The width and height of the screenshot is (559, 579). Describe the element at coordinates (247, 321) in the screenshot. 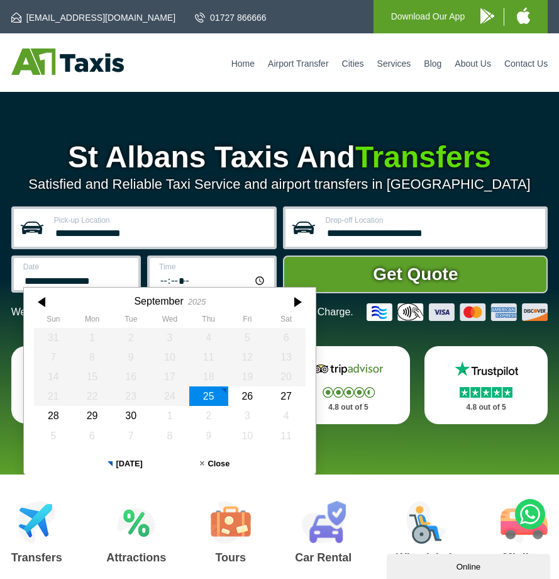

I see `th: Friday` at that location.